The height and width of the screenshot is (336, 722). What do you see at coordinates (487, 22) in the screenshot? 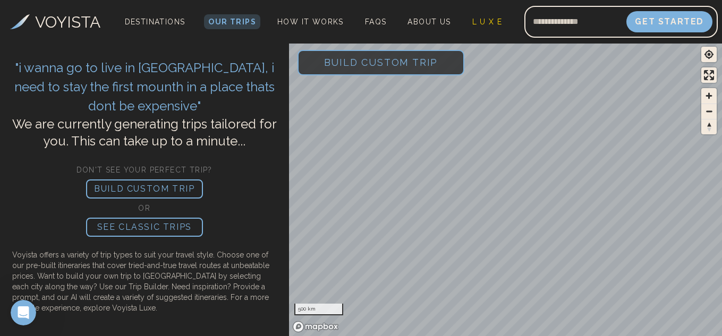
I see `a: L U X E` at bounding box center [487, 22].